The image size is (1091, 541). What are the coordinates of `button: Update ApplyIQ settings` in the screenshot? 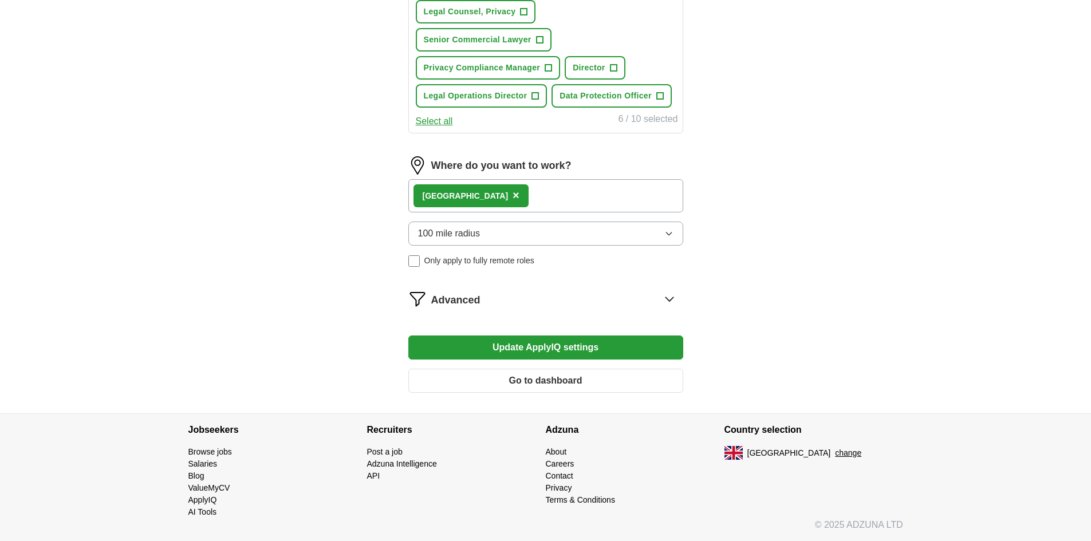 It's located at (546, 348).